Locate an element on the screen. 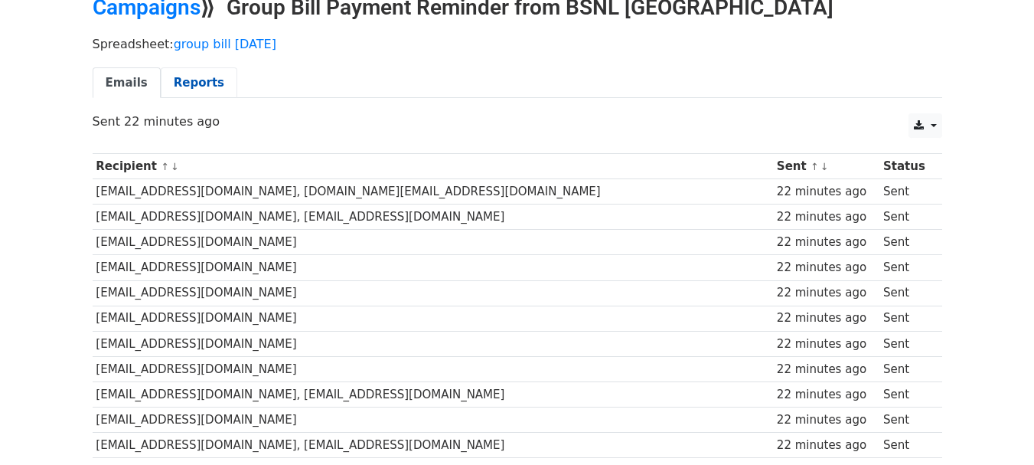 This screenshot has width=1034, height=465. p: Sent 22 minutes ago is located at coordinates (517, 121).